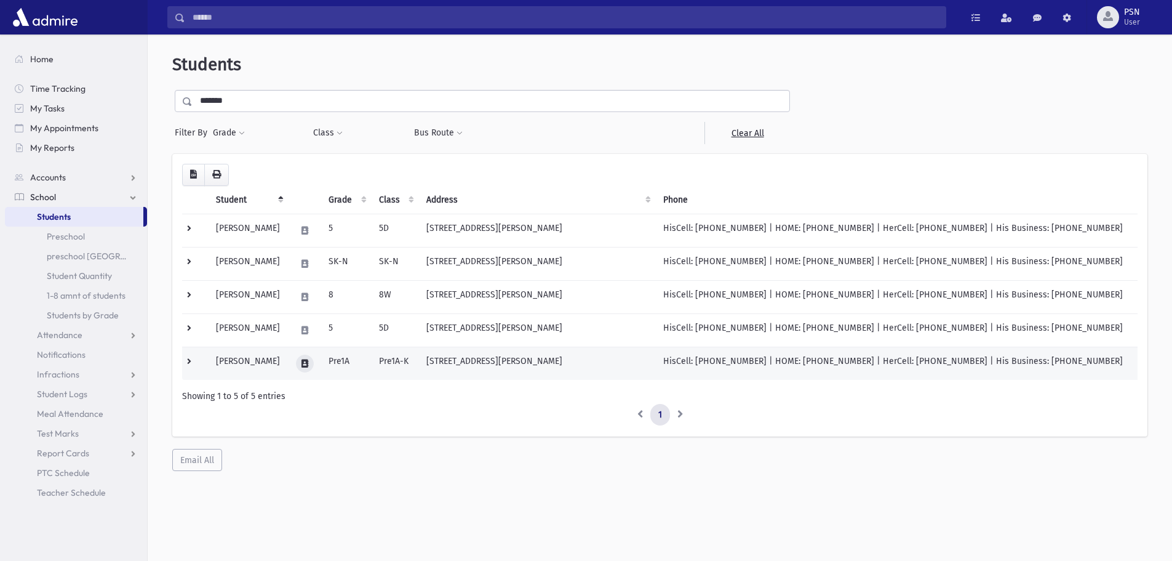 This screenshot has width=1172, height=561. What do you see at coordinates (76, 492) in the screenshot?
I see `a: Teacher Schedule` at bounding box center [76, 492].